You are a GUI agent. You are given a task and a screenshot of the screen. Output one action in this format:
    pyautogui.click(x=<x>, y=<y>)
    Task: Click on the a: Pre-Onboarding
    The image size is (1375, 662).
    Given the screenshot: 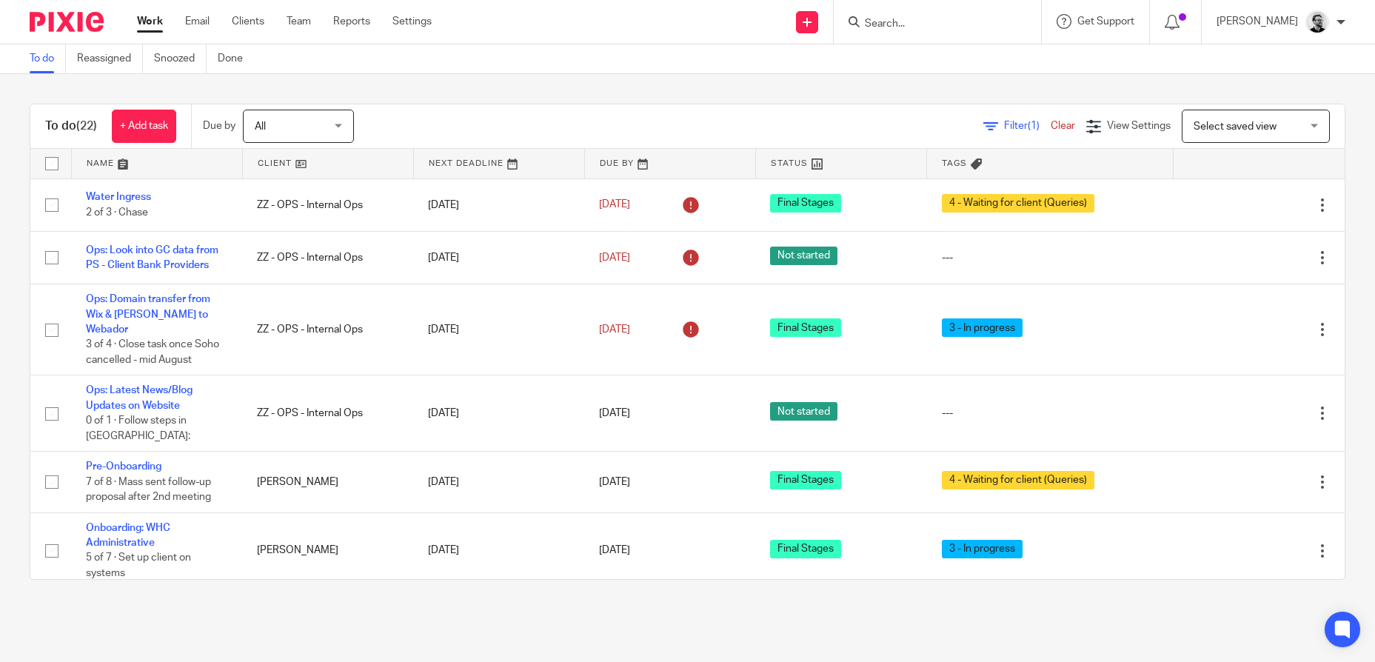 What is the action you would take?
    pyautogui.click(x=124, y=467)
    